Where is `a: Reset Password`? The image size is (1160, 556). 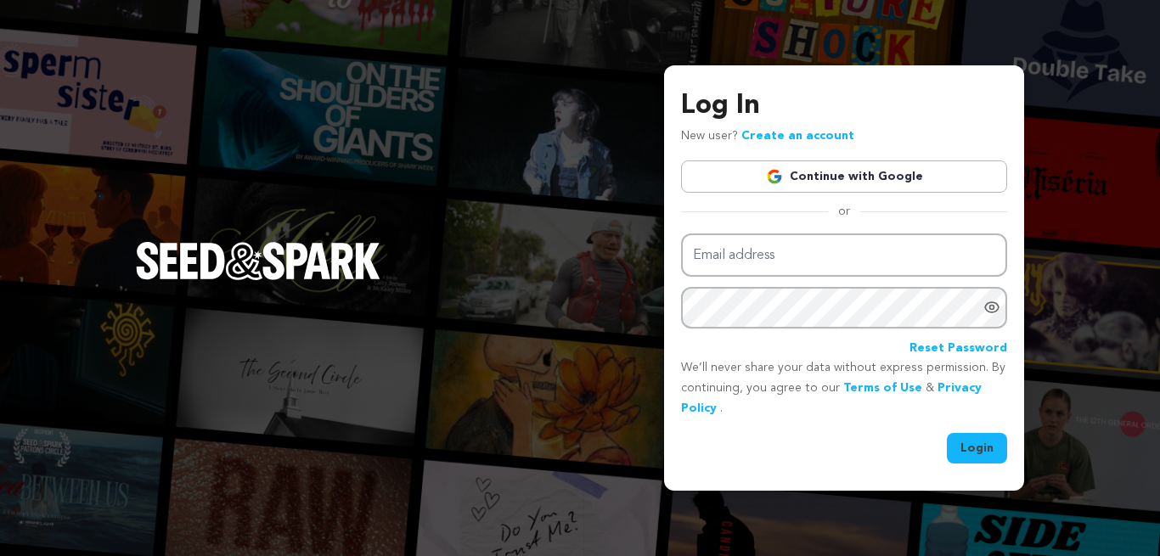
a: Reset Password is located at coordinates (958, 349).